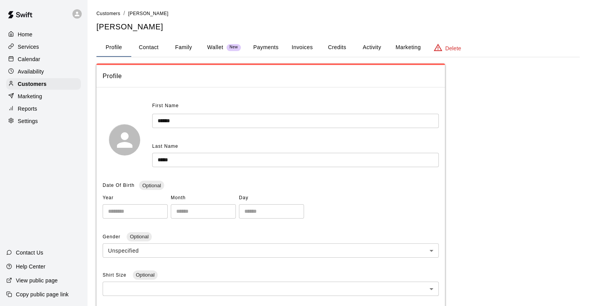 Image resolution: width=589 pixels, height=306 pixels. Describe the element at coordinates (112, 237) in the screenshot. I see `span: Gender` at that location.